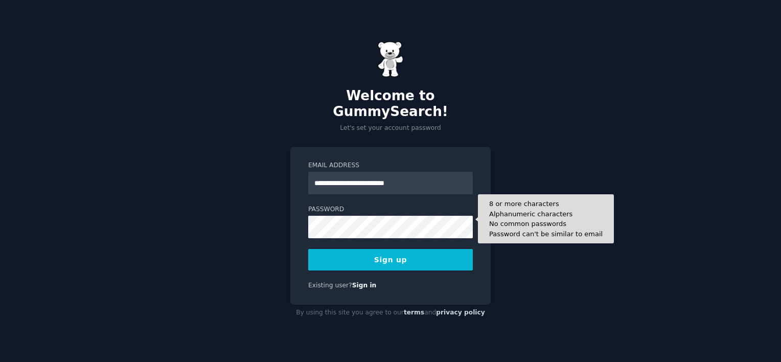 This screenshot has height=362, width=781. What do you see at coordinates (390, 259) in the screenshot?
I see `button: Sign up` at bounding box center [390, 259].